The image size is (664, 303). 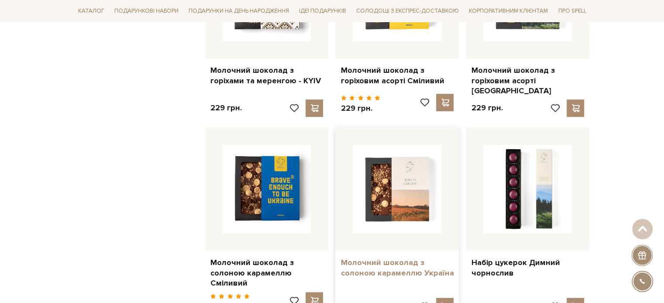 What do you see at coordinates (527, 268) in the screenshot?
I see `a: Набір цукерок Димний чорнослив` at bounding box center [527, 268].